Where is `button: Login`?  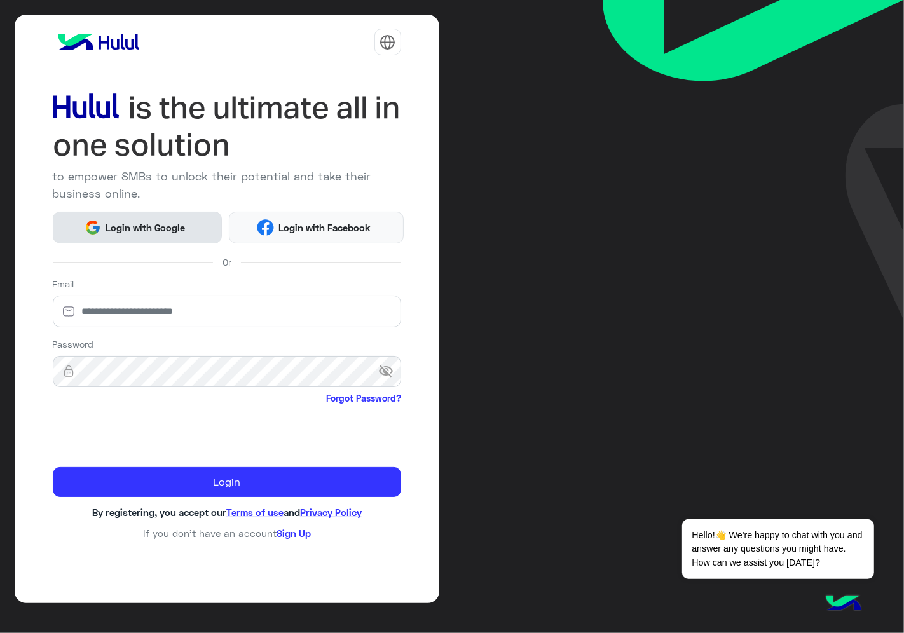 button: Login is located at coordinates (227, 482).